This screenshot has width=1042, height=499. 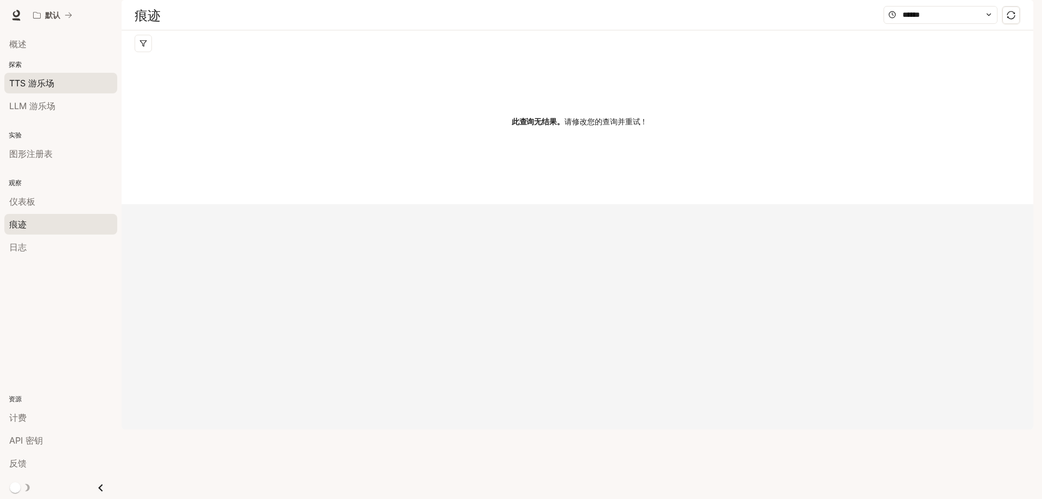 What do you see at coordinates (53, 15) in the screenshot?
I see `button: 所有工作区` at bounding box center [53, 15].